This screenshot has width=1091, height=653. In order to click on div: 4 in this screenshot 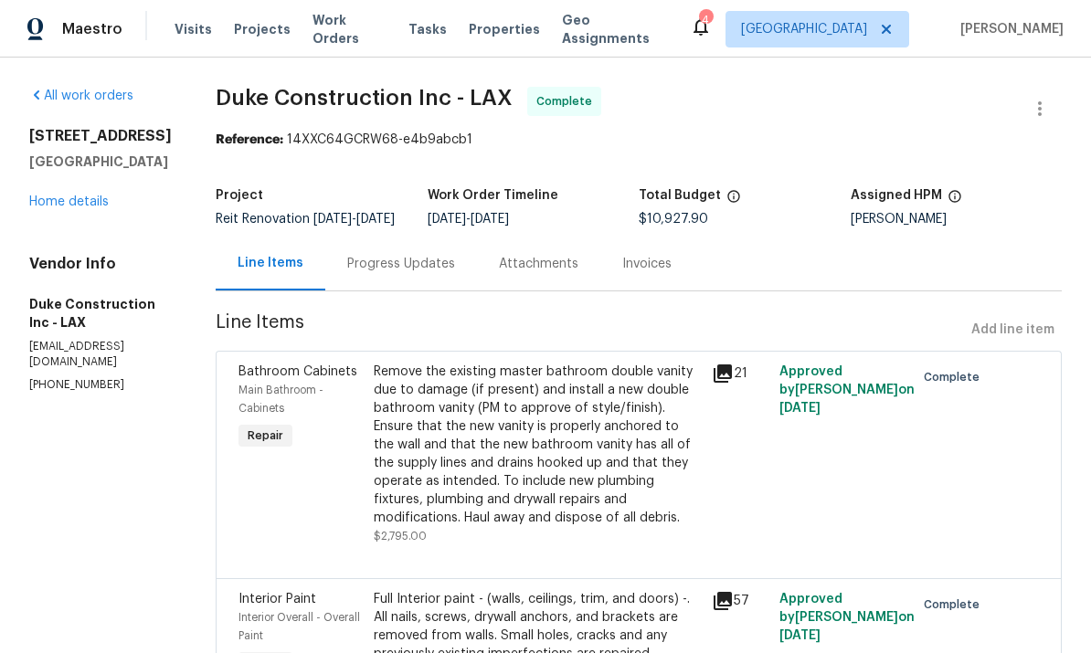, I will do `click(705, 20)`.